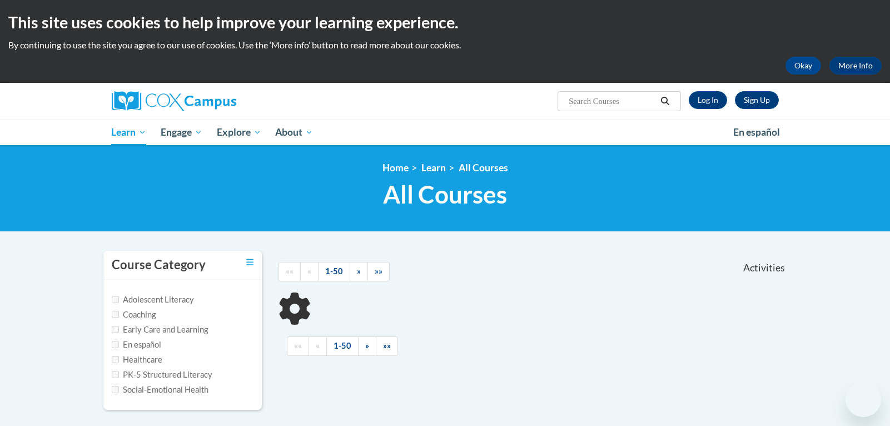  What do you see at coordinates (217, 101) in the screenshot?
I see `a: Cox Campus` at bounding box center [217, 101].